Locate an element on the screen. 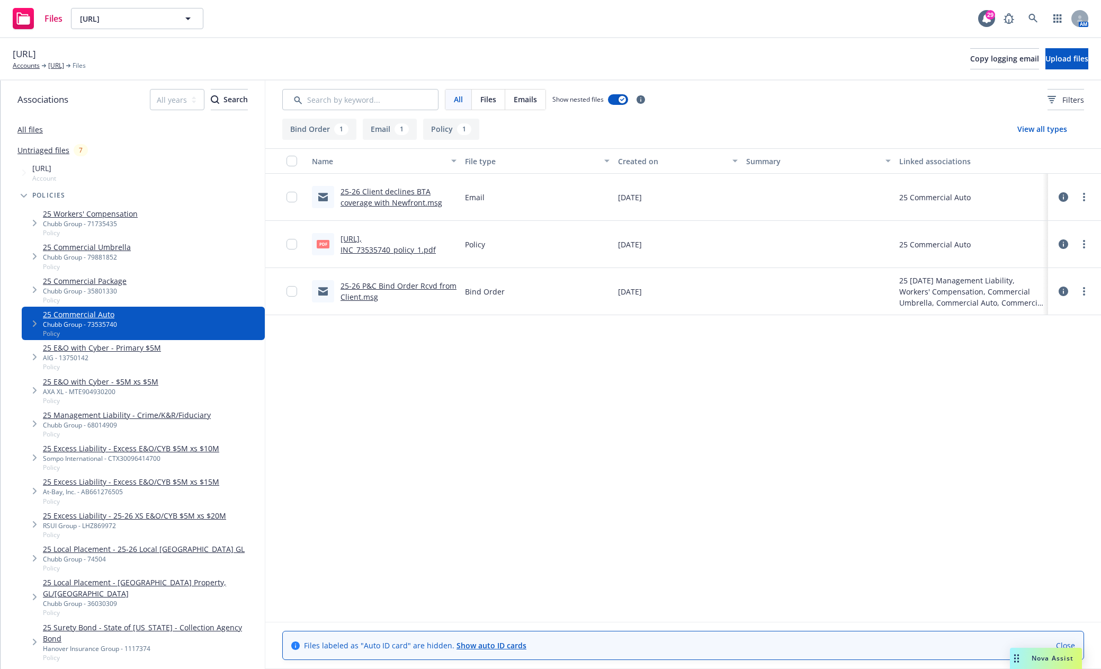  button: SearchSearch is located at coordinates (229, 100).